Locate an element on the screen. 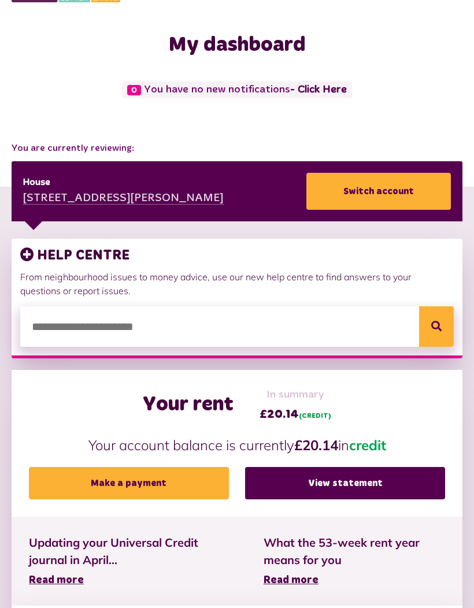 This screenshot has height=608, width=474. h1: My dashboard is located at coordinates (237, 45).